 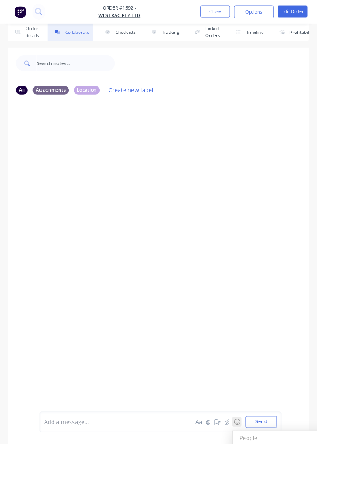 I want to click on span: WesTrac Pty Ltd, so click(x=133, y=17).